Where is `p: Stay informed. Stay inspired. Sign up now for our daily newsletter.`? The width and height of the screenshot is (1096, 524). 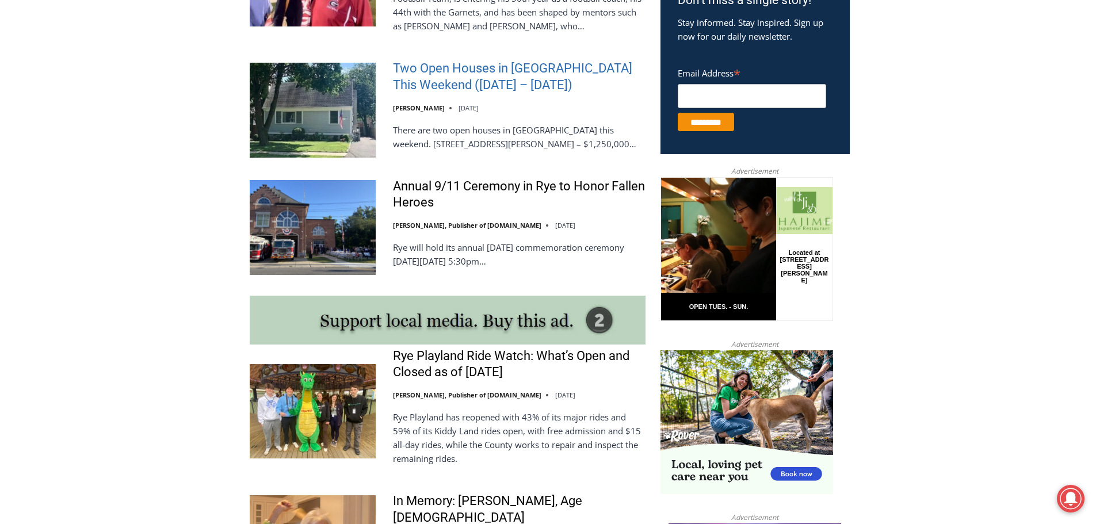 p: Stay informed. Stay inspired. Sign up now for our daily newsletter. is located at coordinates (755, 29).